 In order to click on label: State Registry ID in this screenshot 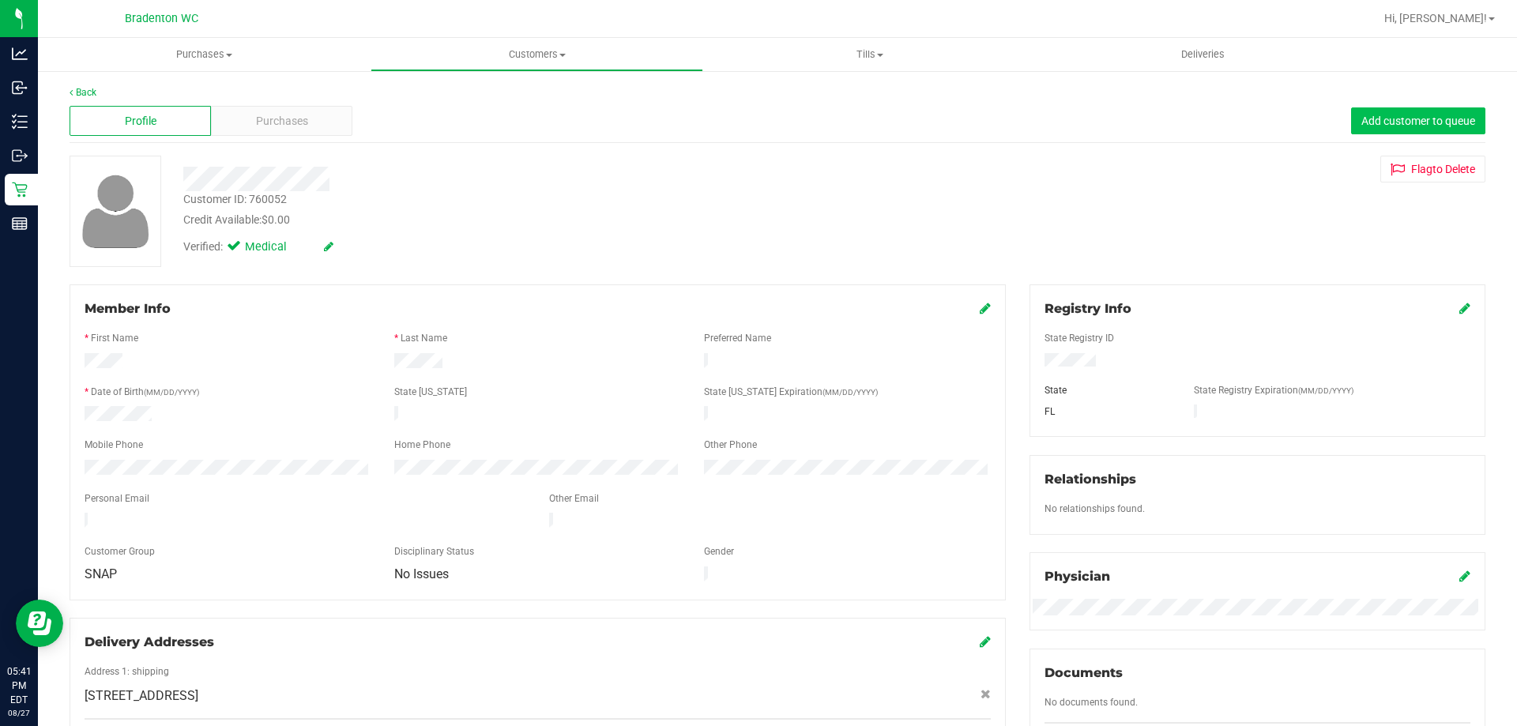, I will do `click(1079, 338)`.